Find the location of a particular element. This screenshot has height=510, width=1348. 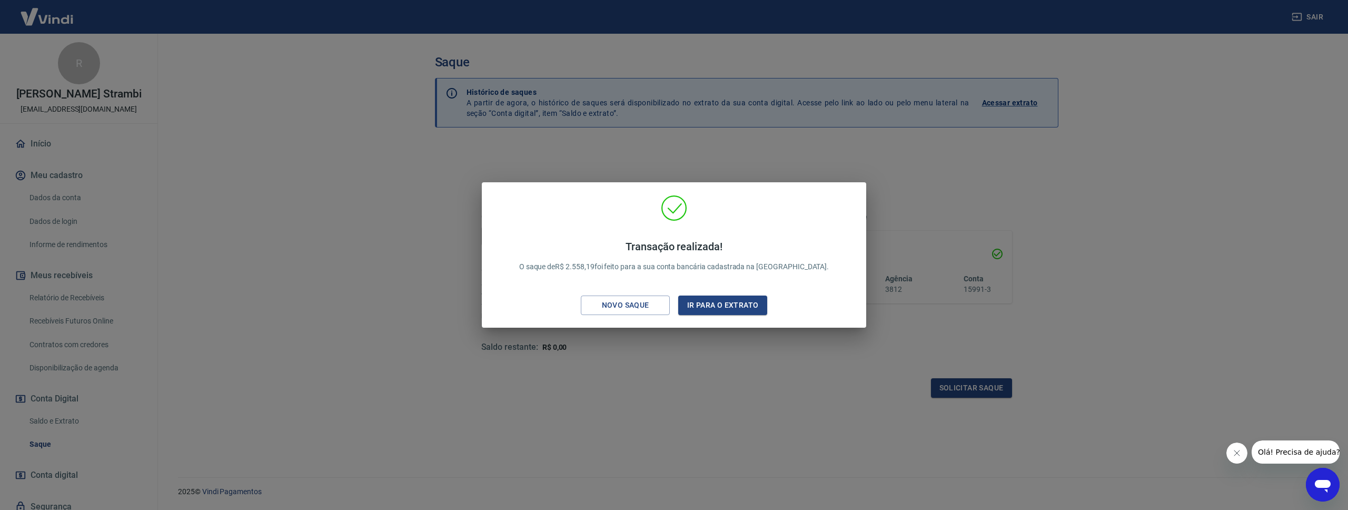

button: Ir para o extrato is located at coordinates (723, 305).